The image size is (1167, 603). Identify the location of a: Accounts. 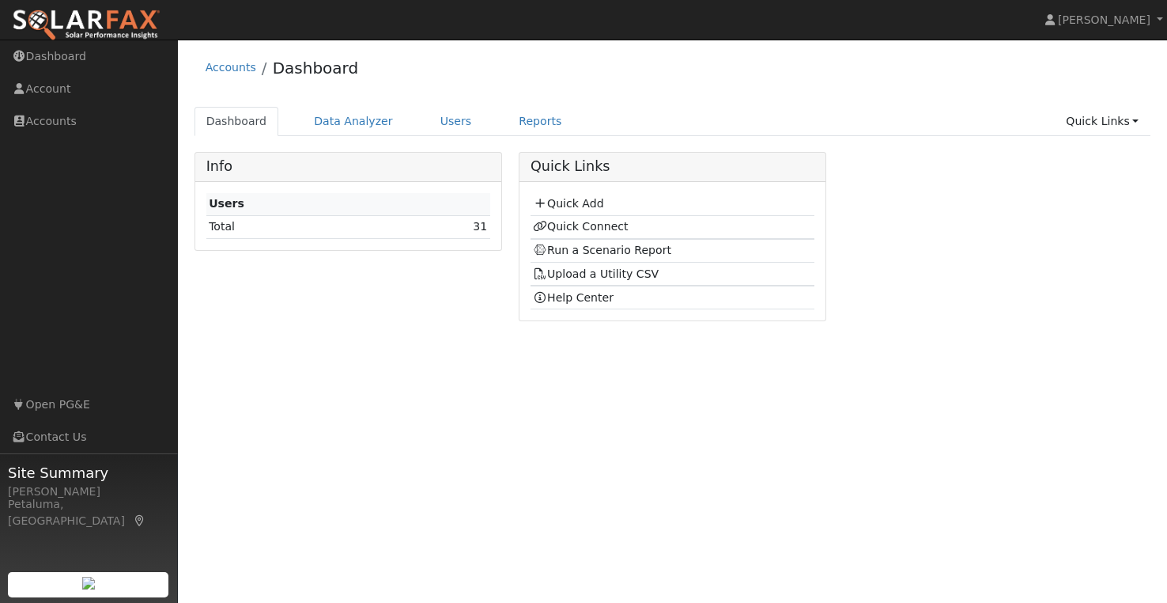
(231, 67).